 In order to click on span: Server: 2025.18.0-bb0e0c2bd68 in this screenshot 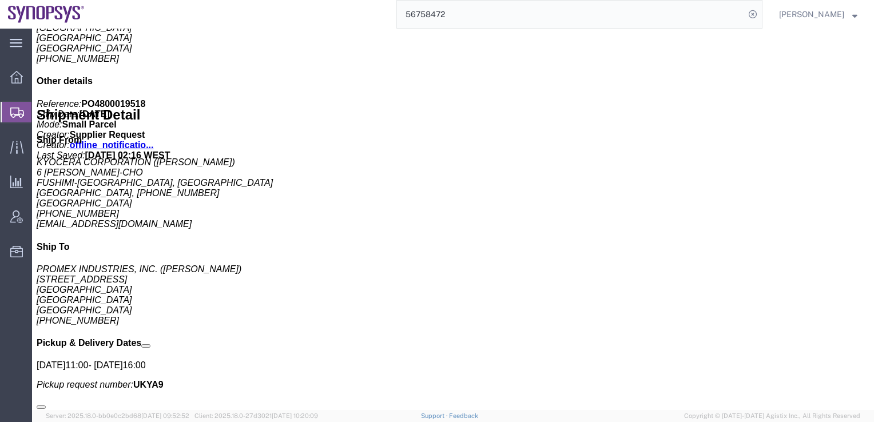, I will do `click(117, 416)`.